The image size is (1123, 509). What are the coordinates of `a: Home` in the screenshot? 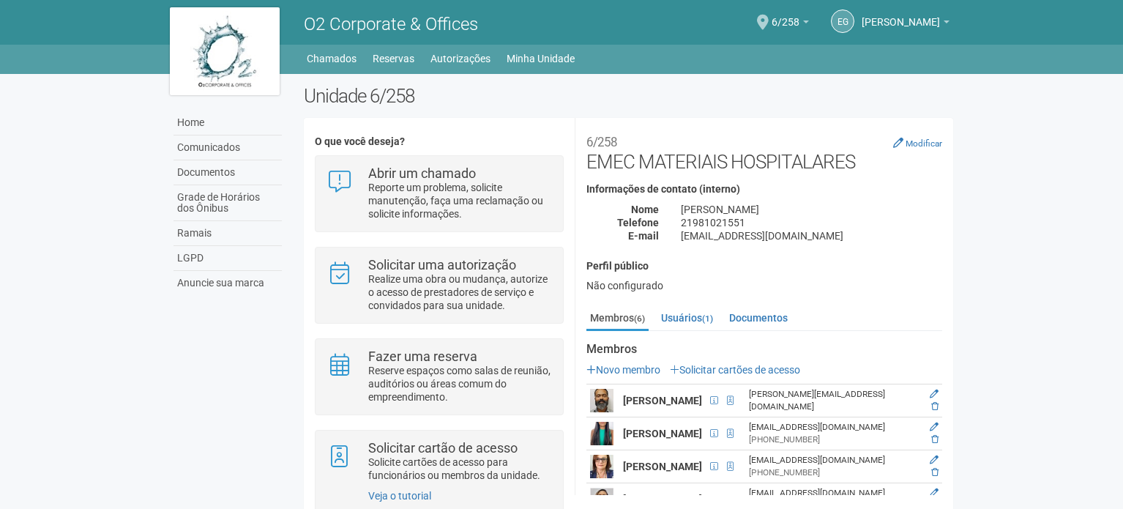 It's located at (228, 123).